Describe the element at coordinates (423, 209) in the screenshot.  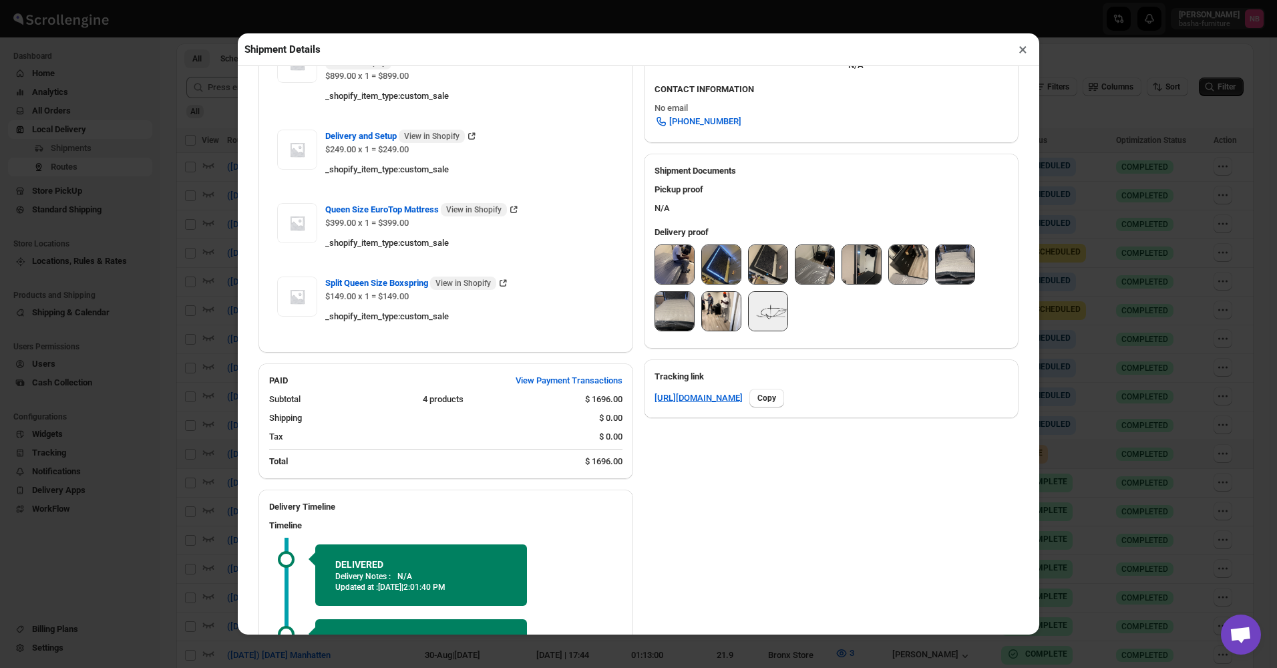
I see `a: Queen Size EuroTop Mattress View in Shopify` at that location.